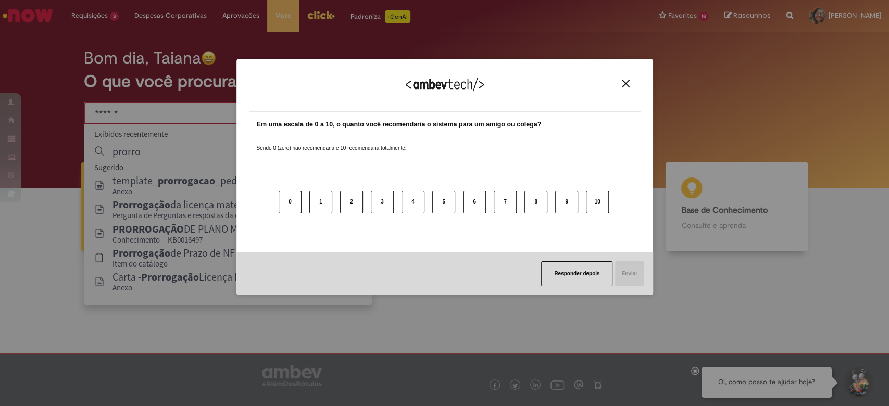 This screenshot has width=889, height=406. What do you see at coordinates (332, 142) in the screenshot?
I see `label: Sendo 0 (zero) não recomendaria e 10 recomendaria totalmente.` at bounding box center [332, 142].